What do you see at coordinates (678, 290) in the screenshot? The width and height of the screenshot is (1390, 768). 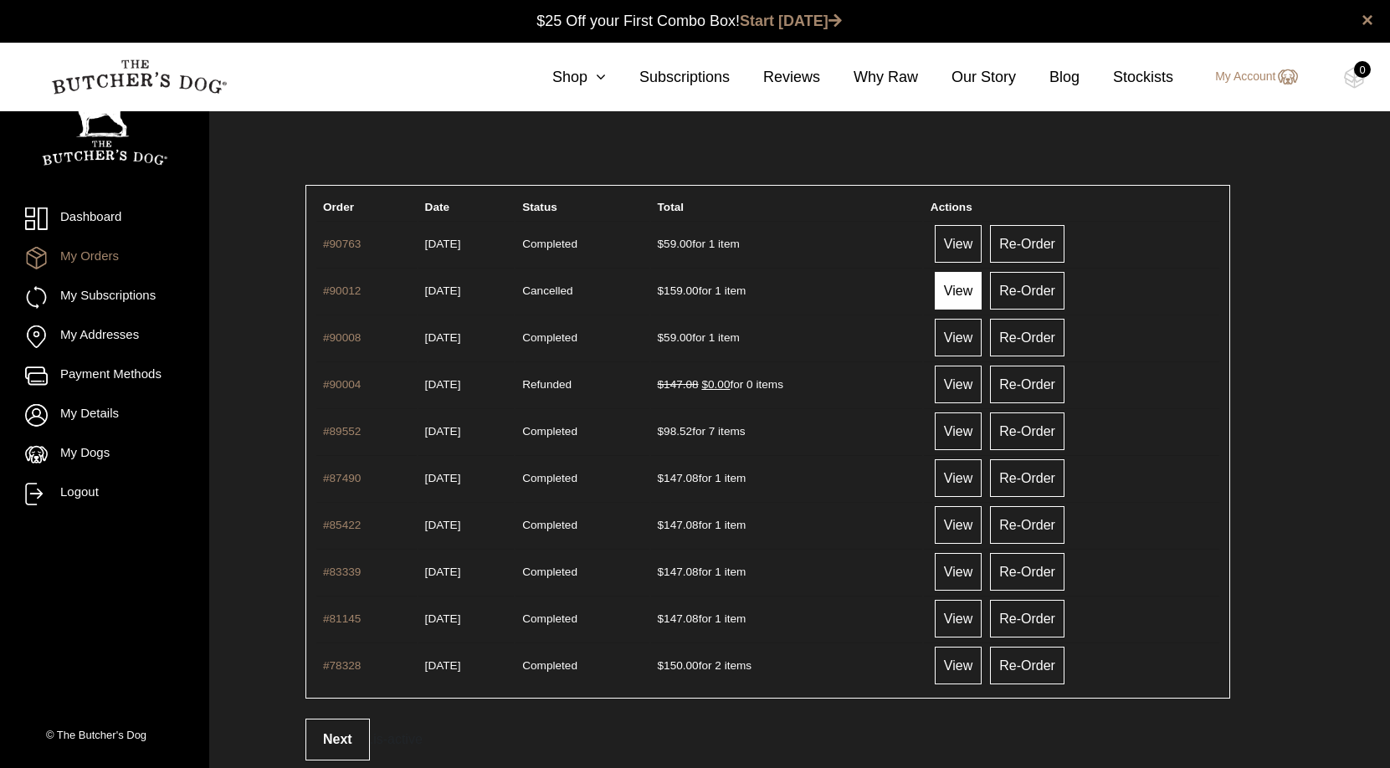 I see `span: 159.00` at bounding box center [678, 290].